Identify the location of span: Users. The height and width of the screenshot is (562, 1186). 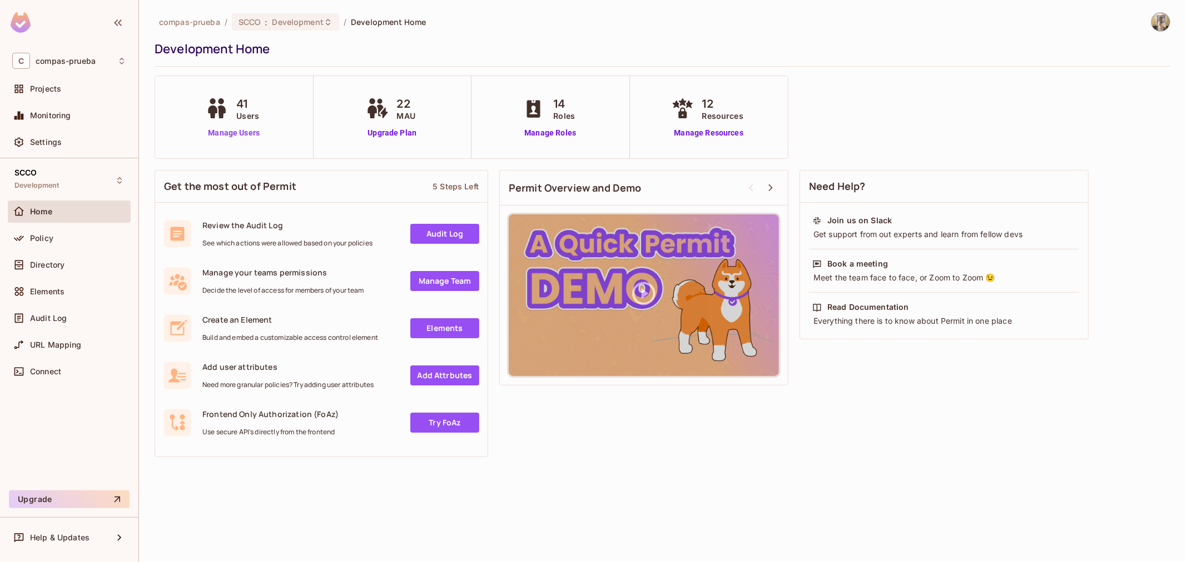
(247, 116).